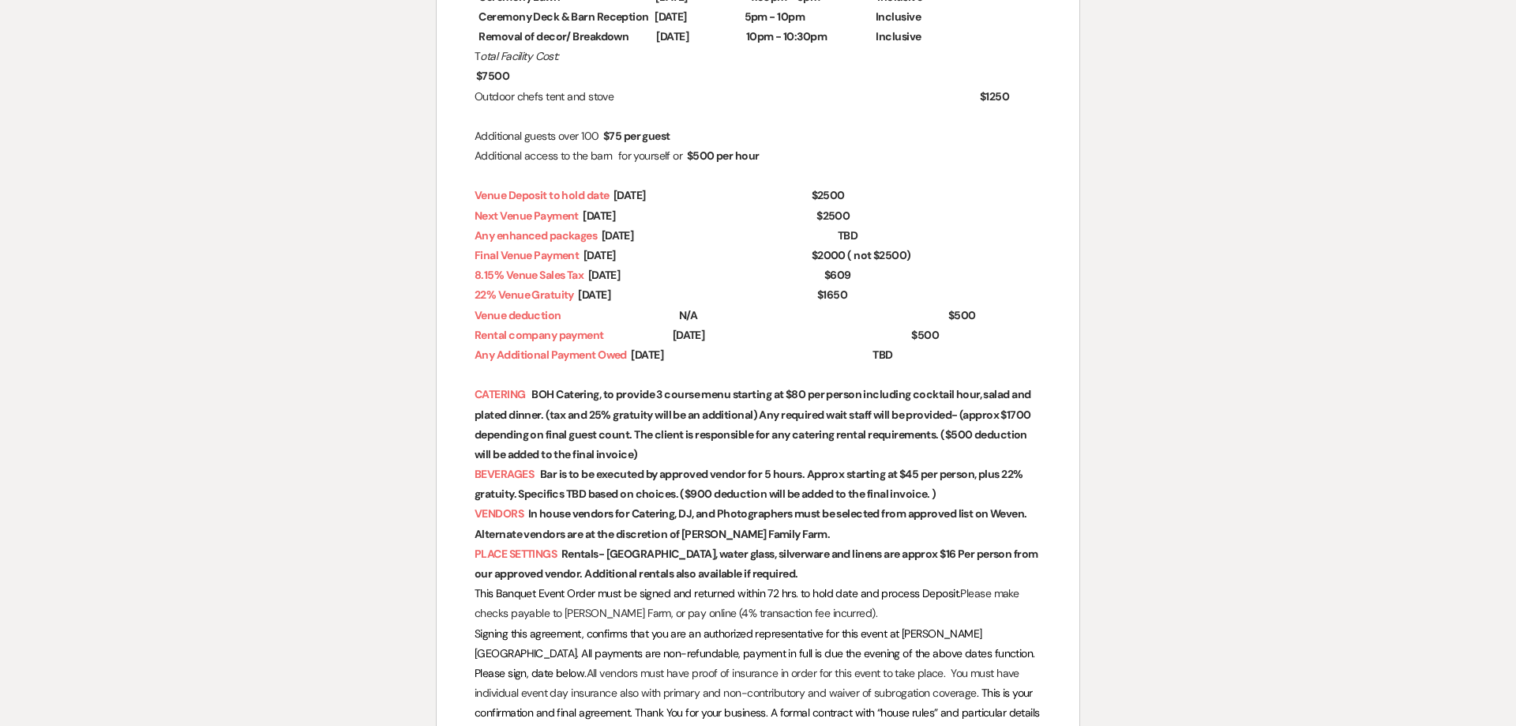 The image size is (1516, 726). What do you see at coordinates (861, 255) in the screenshot?
I see `span: $2000 ( not $2500)` at bounding box center [861, 255].